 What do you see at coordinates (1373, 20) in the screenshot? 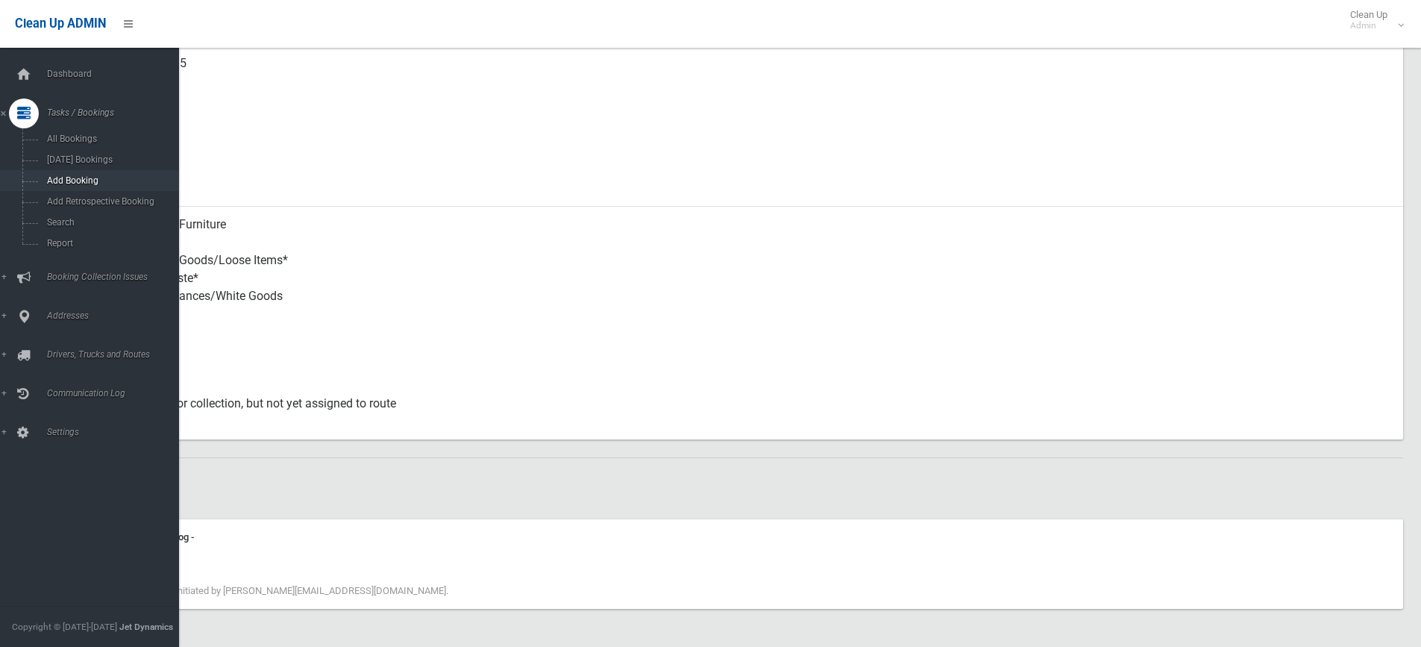
I see `span: Clean Up` at bounding box center [1373, 20].